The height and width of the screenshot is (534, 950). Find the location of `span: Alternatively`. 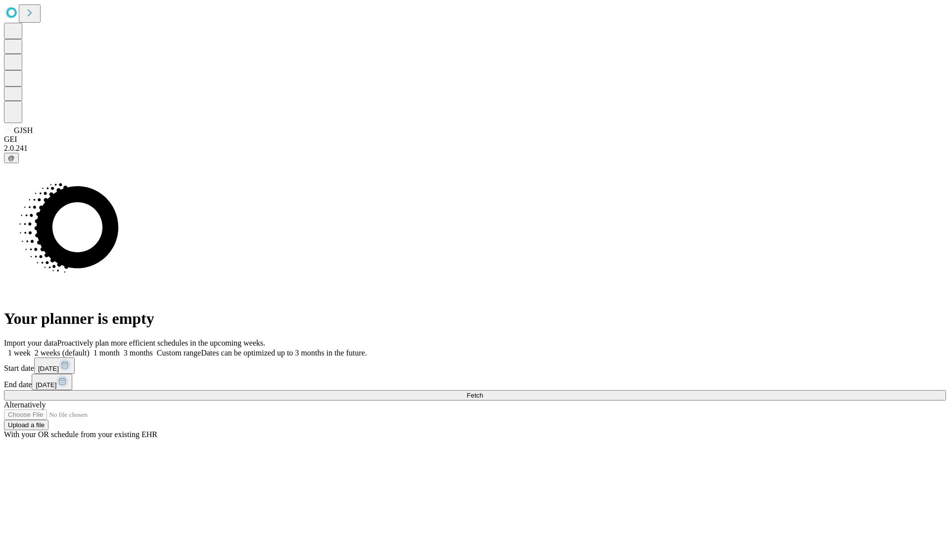

span: Alternatively is located at coordinates (25, 405).